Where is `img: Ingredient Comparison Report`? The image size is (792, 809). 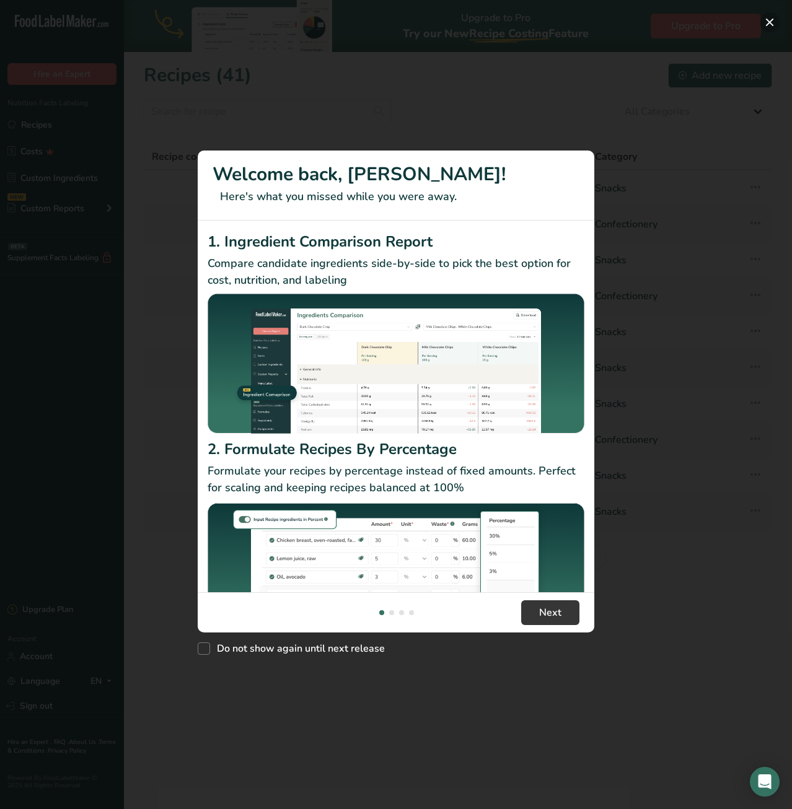 img: Ingredient Comparison Report is located at coordinates (396, 364).